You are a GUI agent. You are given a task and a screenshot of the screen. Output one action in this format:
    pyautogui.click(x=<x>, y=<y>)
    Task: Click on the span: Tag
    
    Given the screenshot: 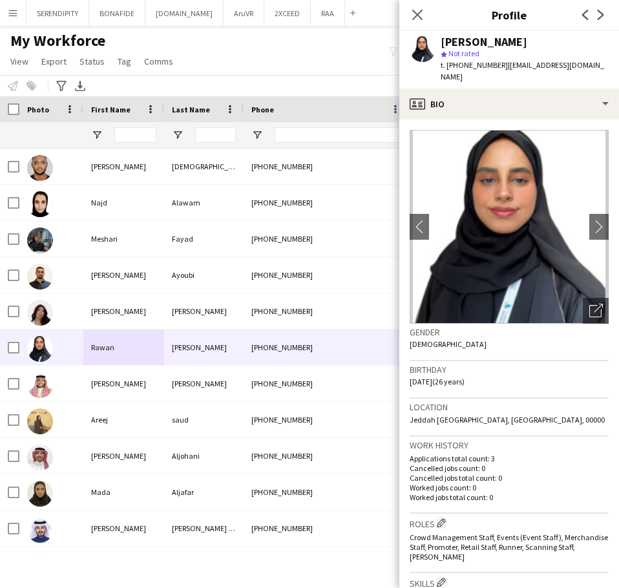 What is the action you would take?
    pyautogui.click(x=124, y=61)
    